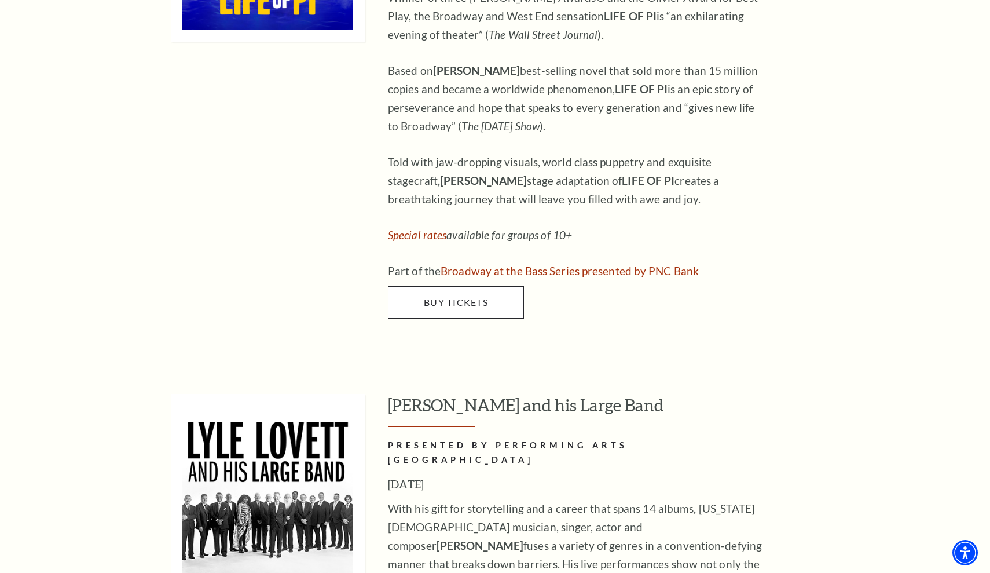 The width and height of the screenshot is (990, 573). I want to click on a: Buy Tickets, so click(456, 302).